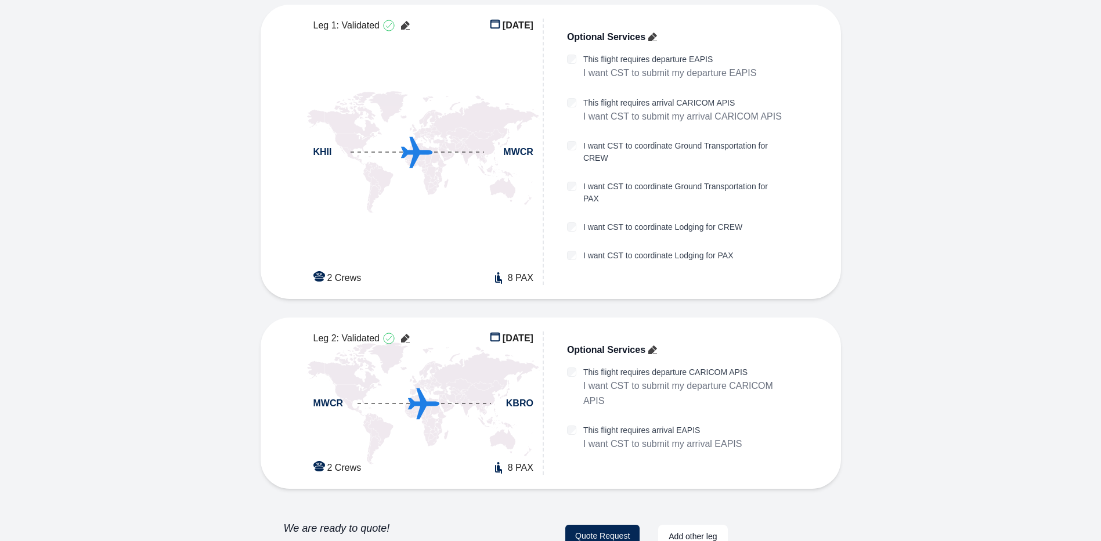  I want to click on label: This flight requires departure EAPIS, so click(670, 59).